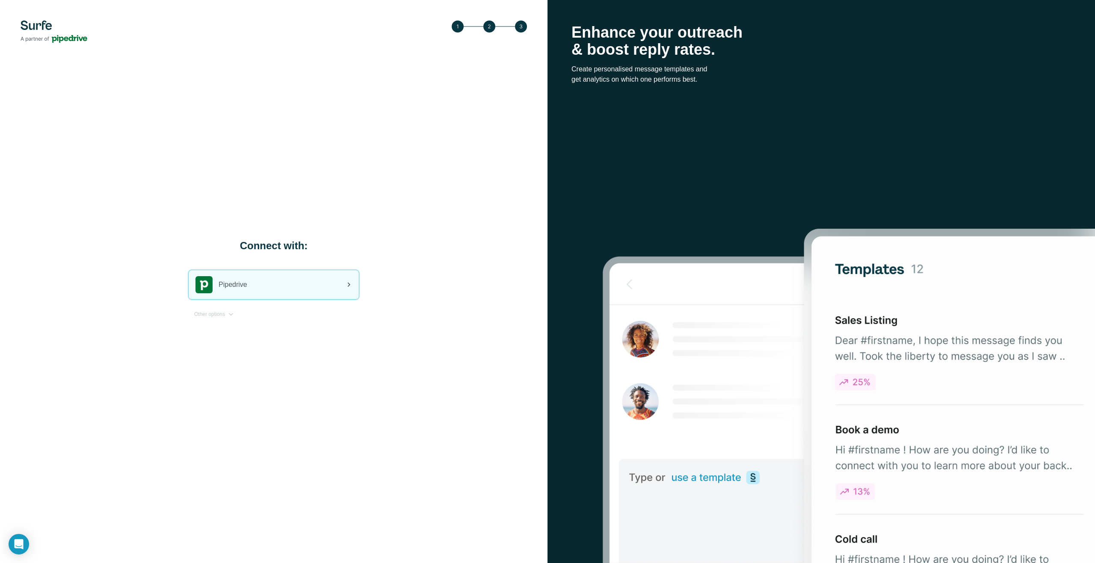  What do you see at coordinates (821, 33) in the screenshot?
I see `p: Enhance your outreach` at bounding box center [821, 33].